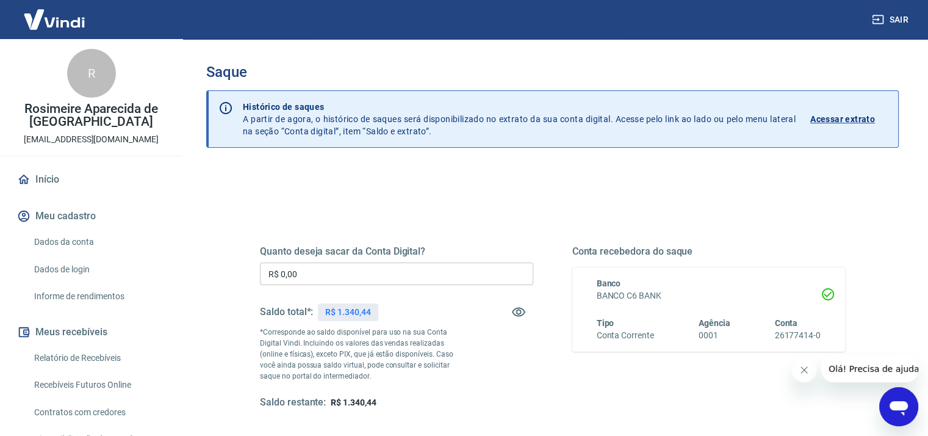 Image resolution: width=928 pixels, height=436 pixels. What do you see at coordinates (98, 242) in the screenshot?
I see `a: Dados da conta` at bounding box center [98, 242].